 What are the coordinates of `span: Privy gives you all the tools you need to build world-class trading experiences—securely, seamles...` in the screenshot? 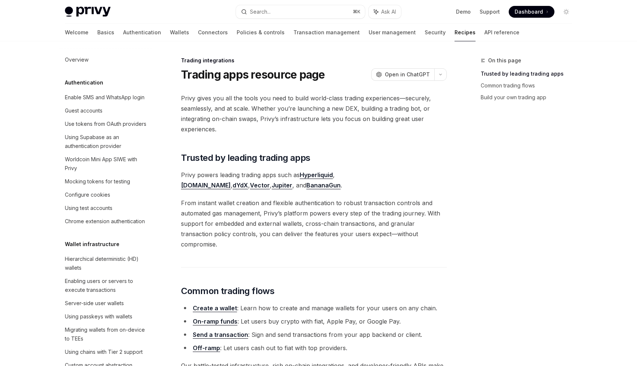 It's located at (314, 114).